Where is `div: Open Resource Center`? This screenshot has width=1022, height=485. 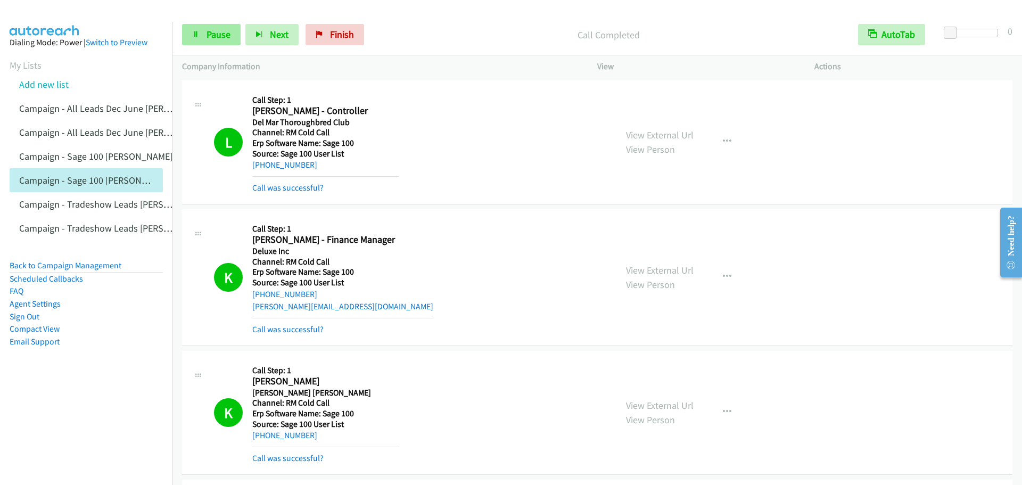 div: Open Resource Center is located at coordinates (20, 42).